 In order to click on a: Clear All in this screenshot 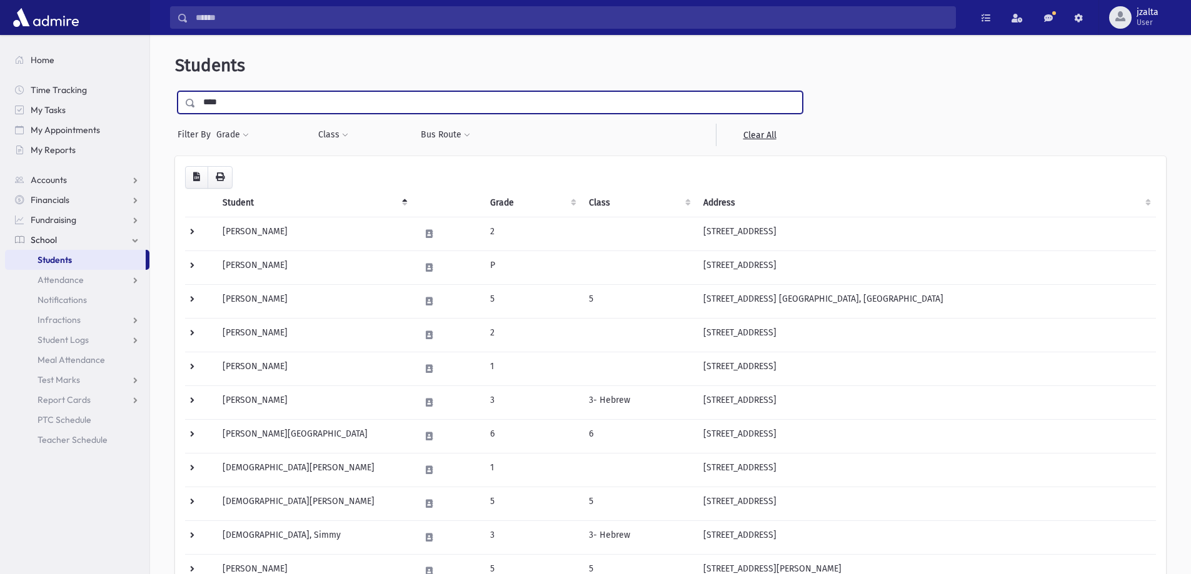, I will do `click(759, 135)`.